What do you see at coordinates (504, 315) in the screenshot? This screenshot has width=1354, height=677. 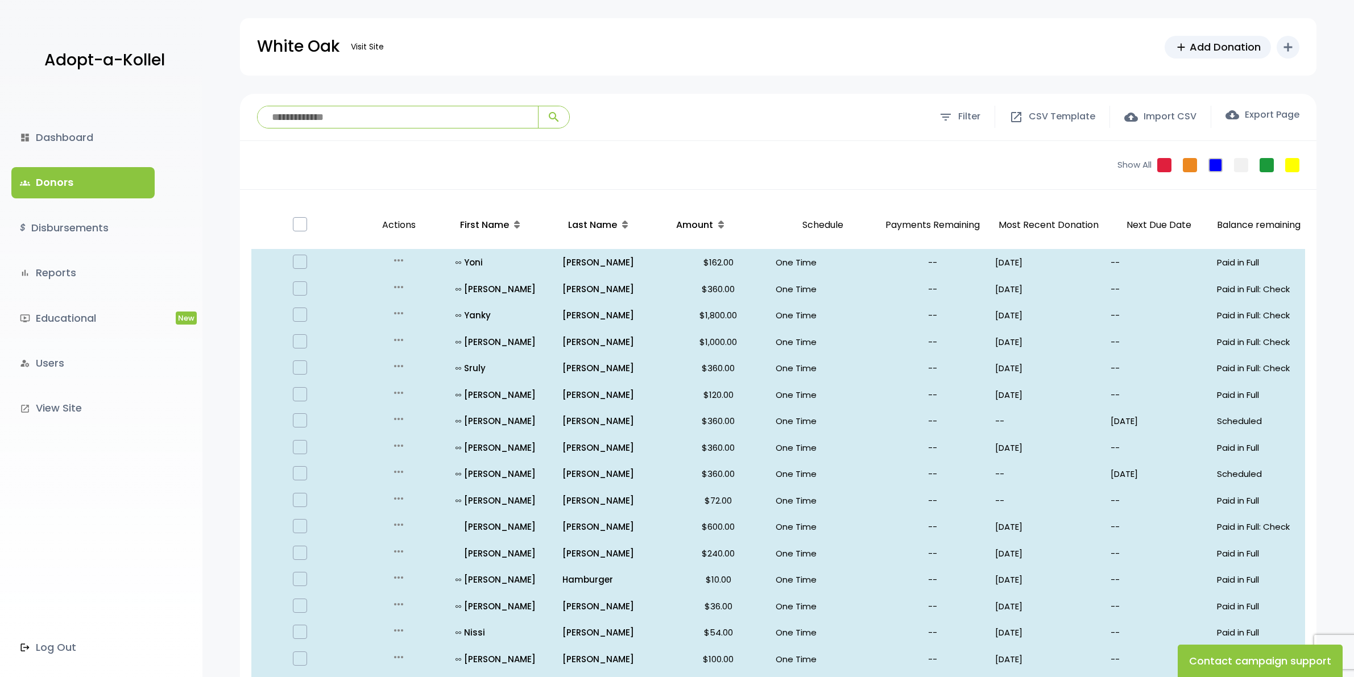 I see `a: all_inclusiveYanky` at bounding box center [504, 315].